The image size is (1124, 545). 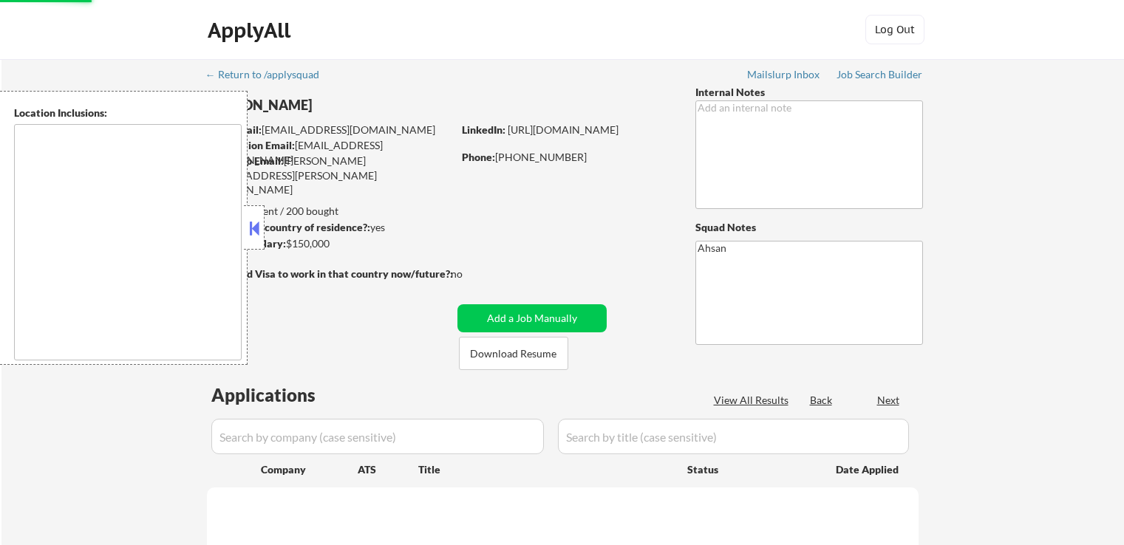 I want to click on div: View All Results, so click(x=753, y=400).